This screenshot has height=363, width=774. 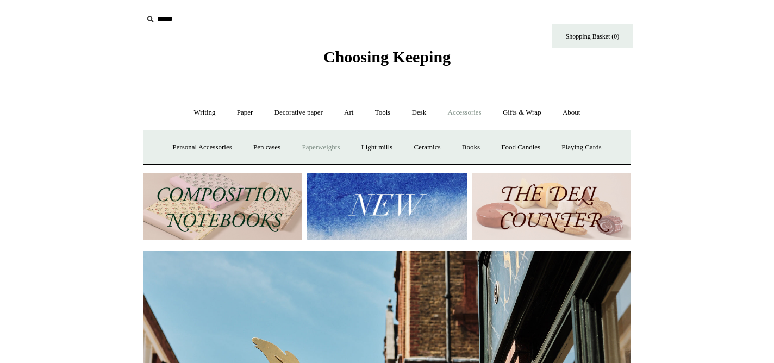 What do you see at coordinates (551, 206) in the screenshot?
I see `img: The Deli Counter` at bounding box center [551, 206].